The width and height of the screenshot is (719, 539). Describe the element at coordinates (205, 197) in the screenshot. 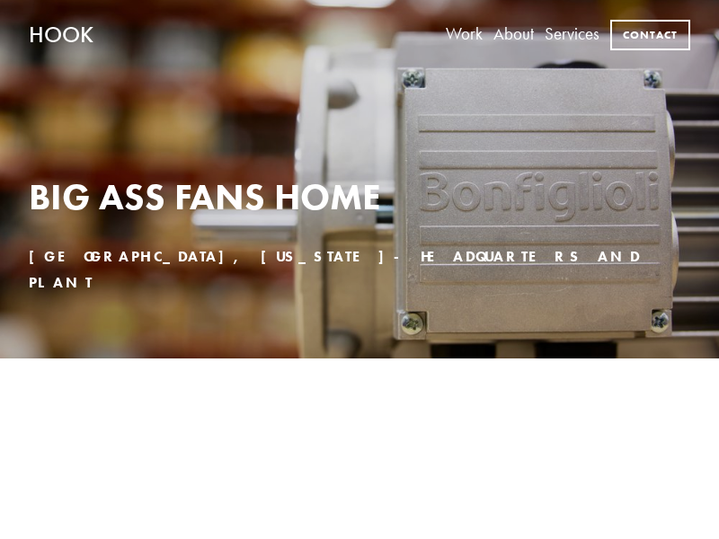

I see `strong: BIG ASS FANS HOME` at that location.